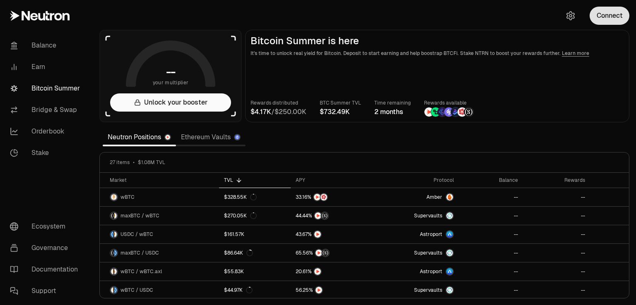  What do you see at coordinates (234, 272) in the screenshot?
I see `div: $55.83K` at bounding box center [234, 272].